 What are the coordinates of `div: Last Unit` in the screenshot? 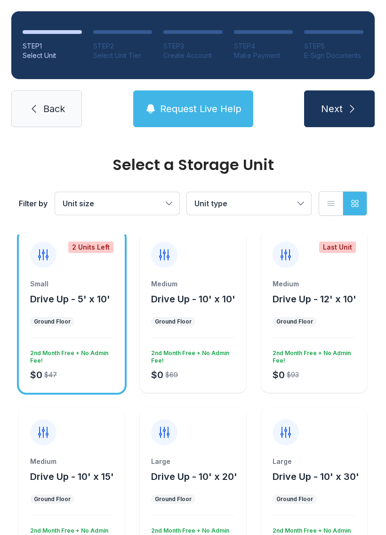 It's located at (338, 247).